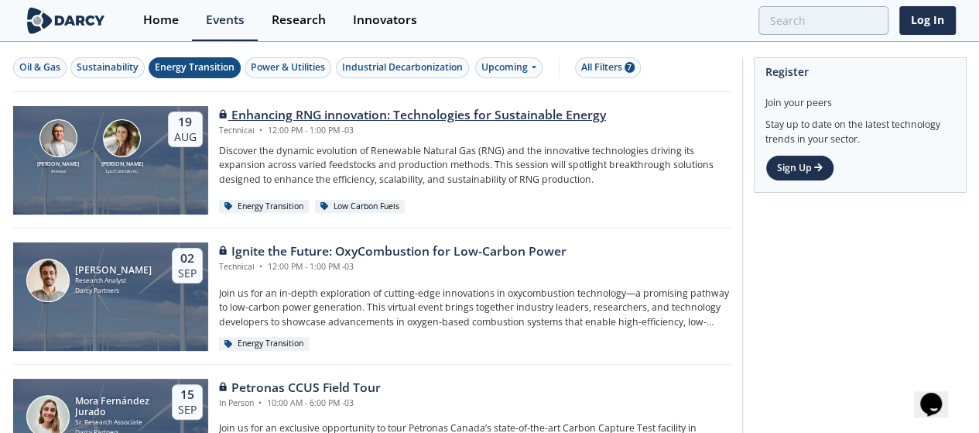  What do you see at coordinates (288, 67) in the screenshot?
I see `button: Power & Utilities` at bounding box center [288, 67].